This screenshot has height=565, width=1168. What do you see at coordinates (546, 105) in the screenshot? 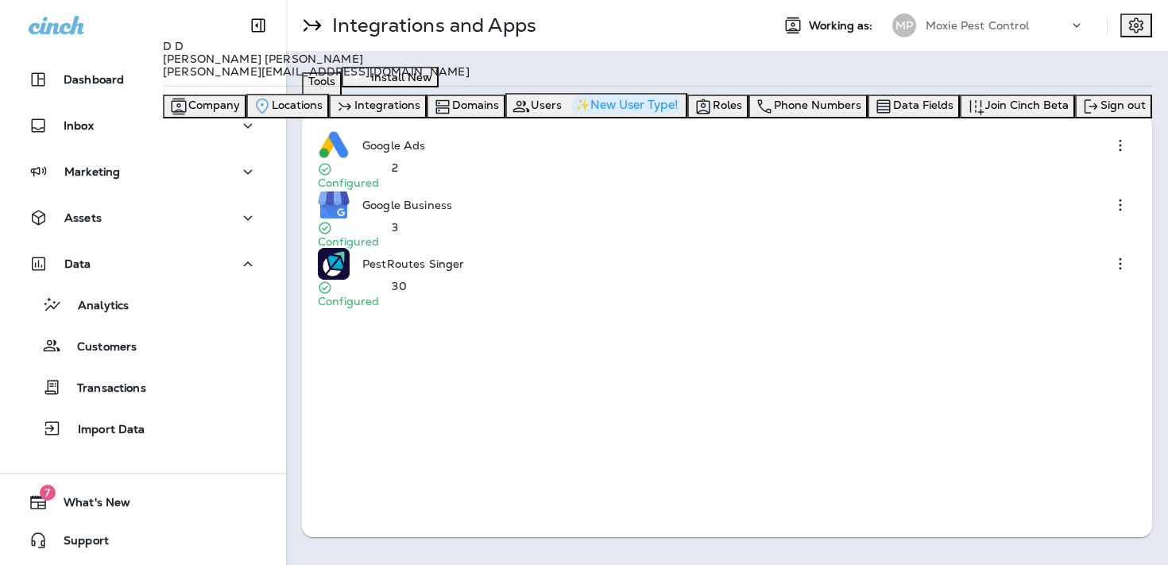
I see `span: Users` at bounding box center [546, 105].